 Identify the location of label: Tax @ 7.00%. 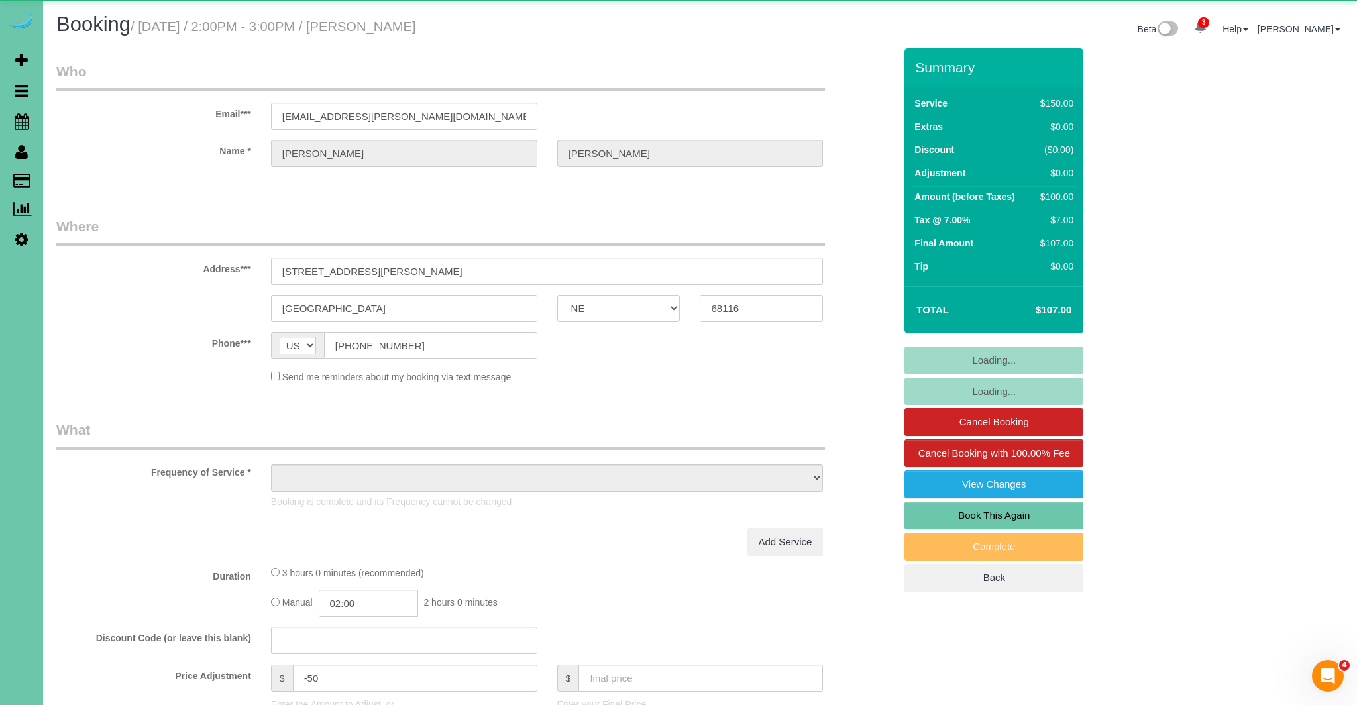
(942, 220).